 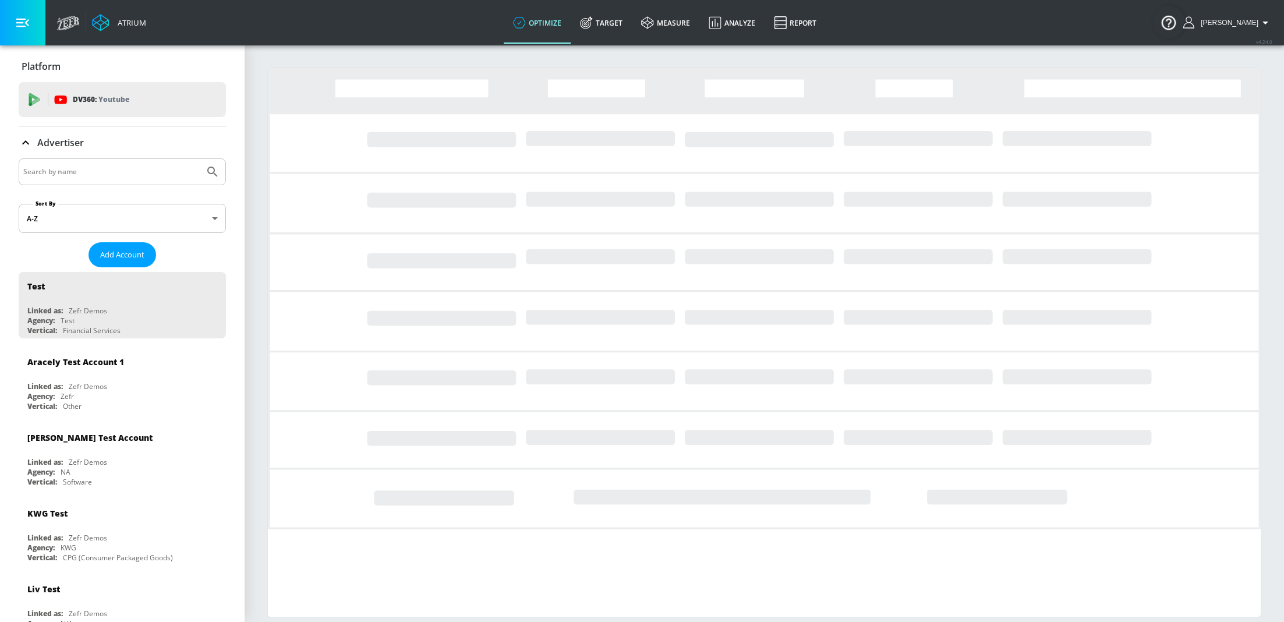 What do you see at coordinates (122, 255) in the screenshot?
I see `span: Add Account` at bounding box center [122, 255].